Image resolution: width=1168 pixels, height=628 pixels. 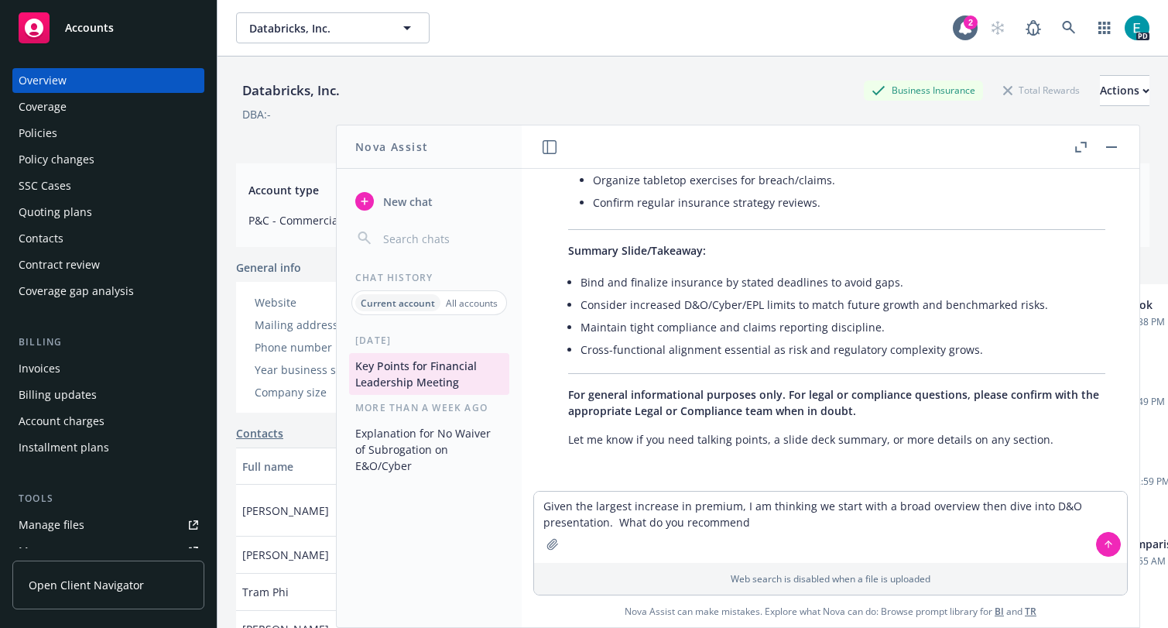 I want to click on div: Manage files, so click(x=51, y=525).